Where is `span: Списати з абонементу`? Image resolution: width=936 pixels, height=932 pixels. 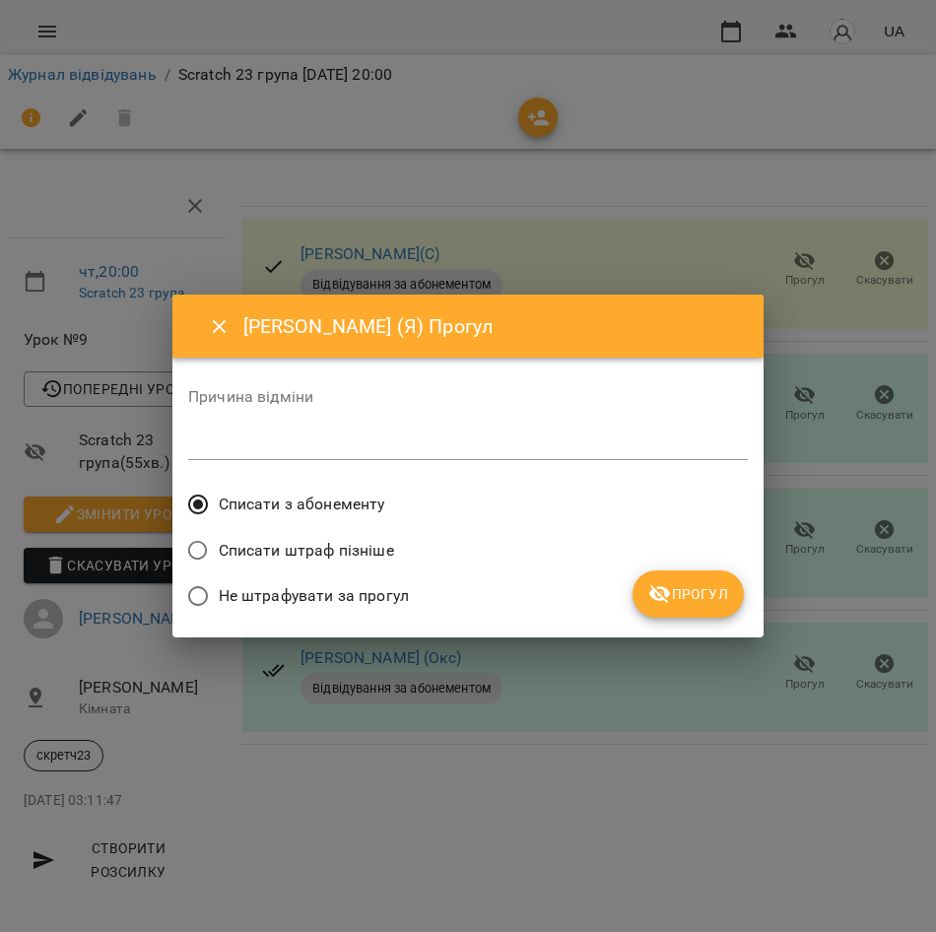 span: Списати з абонементу is located at coordinates (301, 504).